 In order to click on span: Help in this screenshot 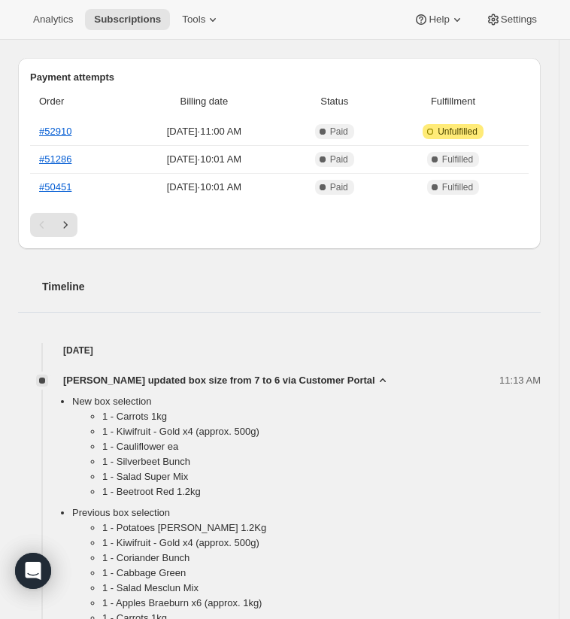, I will do `click(439, 20)`.